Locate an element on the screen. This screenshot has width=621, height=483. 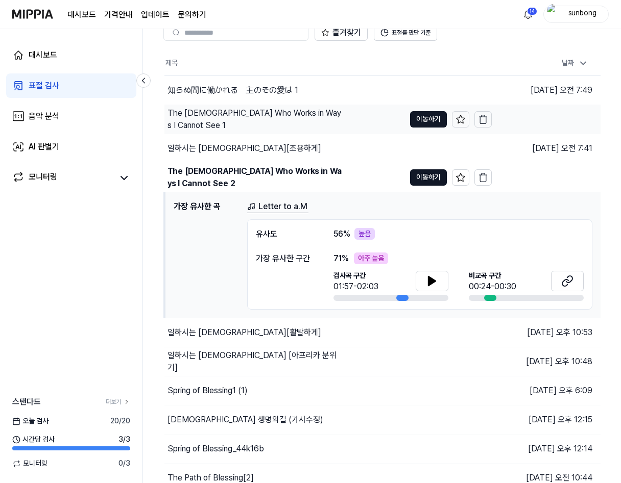
div: 높음 is located at coordinates (364, 234).